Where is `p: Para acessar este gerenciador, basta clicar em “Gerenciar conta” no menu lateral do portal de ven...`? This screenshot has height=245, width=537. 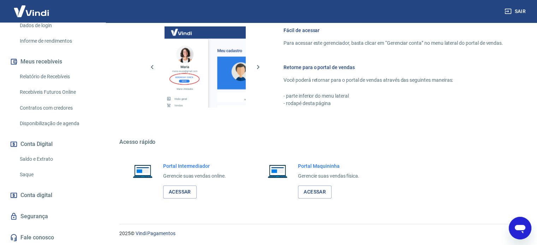
p: Para acessar este gerenciador, basta clicar em “Gerenciar conta” no menu lateral do portal de ven... is located at coordinates (393, 43).